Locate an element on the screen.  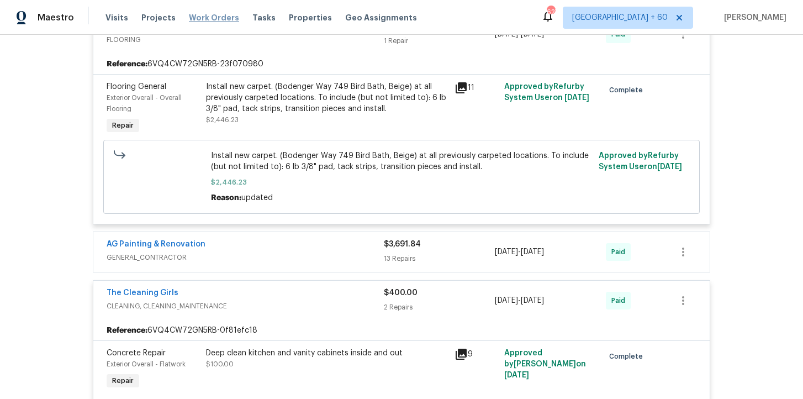
span: Projects is located at coordinates (159, 18).